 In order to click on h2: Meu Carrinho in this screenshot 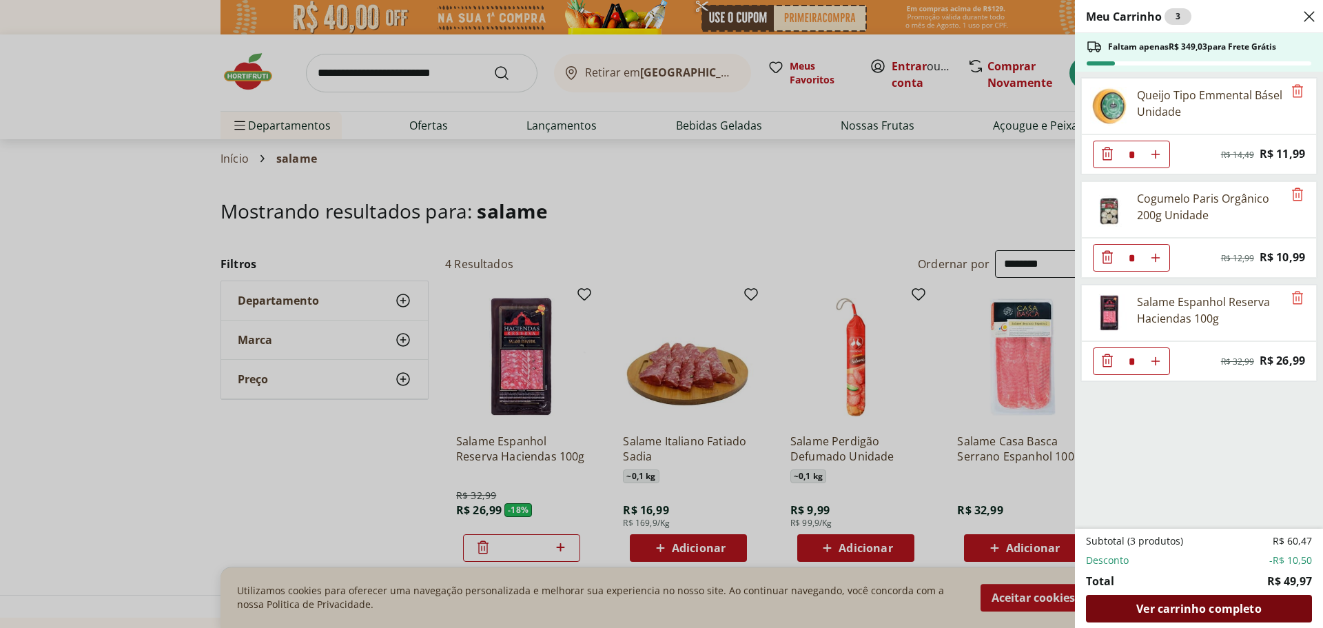, I will do `click(1138, 17)`.